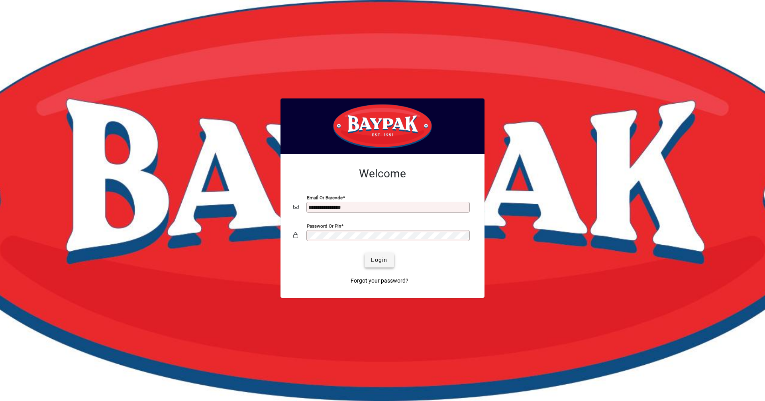  Describe the element at coordinates (379, 280) in the screenshot. I see `span: Forgot your password?` at that location.